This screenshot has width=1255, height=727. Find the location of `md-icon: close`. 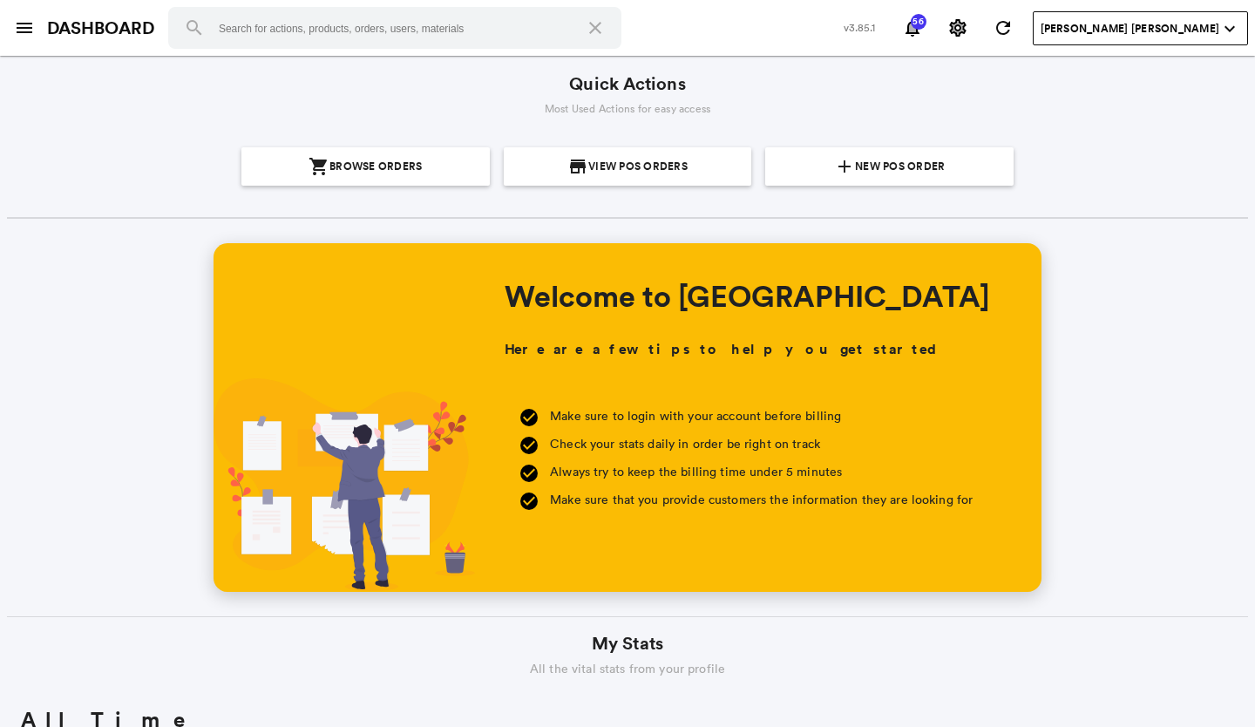

md-icon: close is located at coordinates (595, 28).